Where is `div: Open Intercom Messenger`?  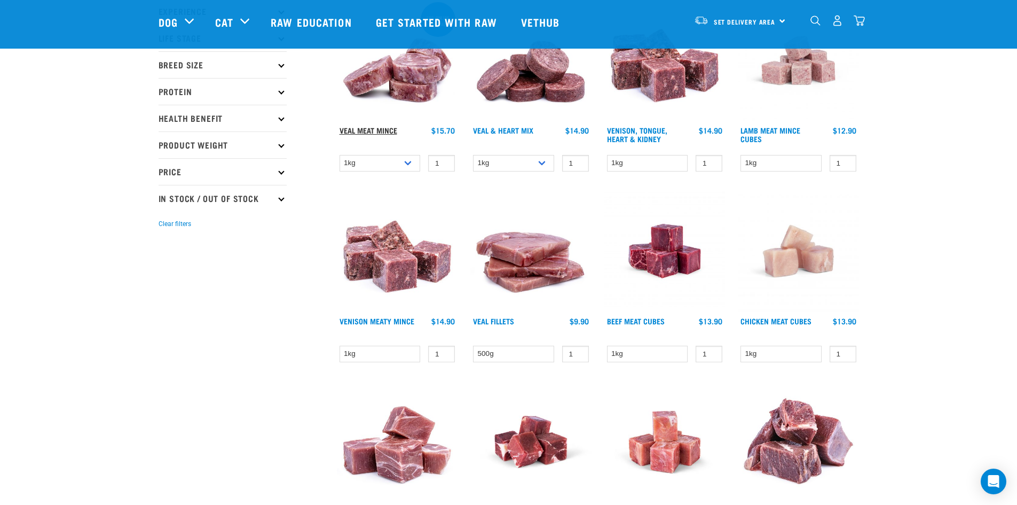 div: Open Intercom Messenger is located at coordinates (994, 481).